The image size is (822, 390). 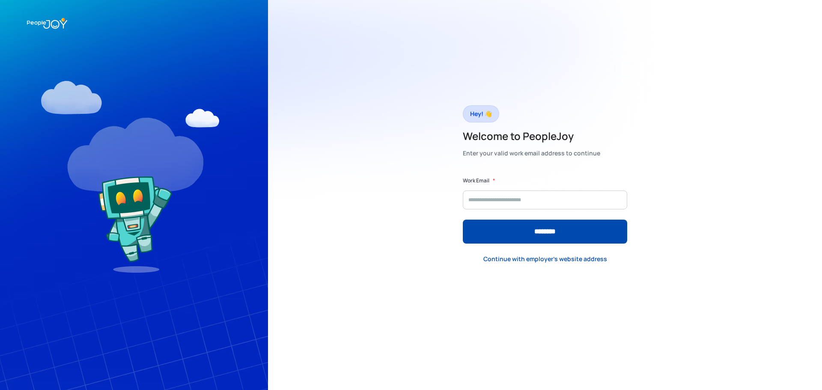 I want to click on div: Enter your valid work email address to continue, so click(x=531, y=153).